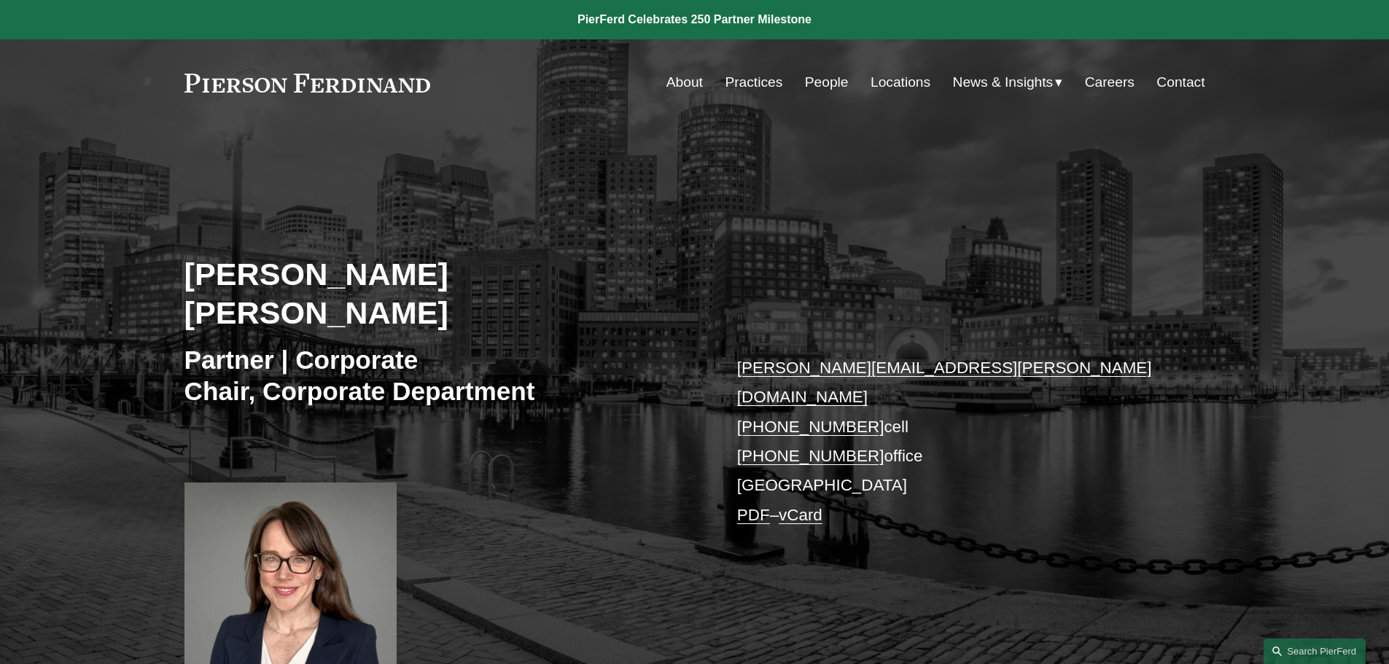 This screenshot has height=664, width=1389. Describe the element at coordinates (1008, 82) in the screenshot. I see `a: folder dropdown` at that location.